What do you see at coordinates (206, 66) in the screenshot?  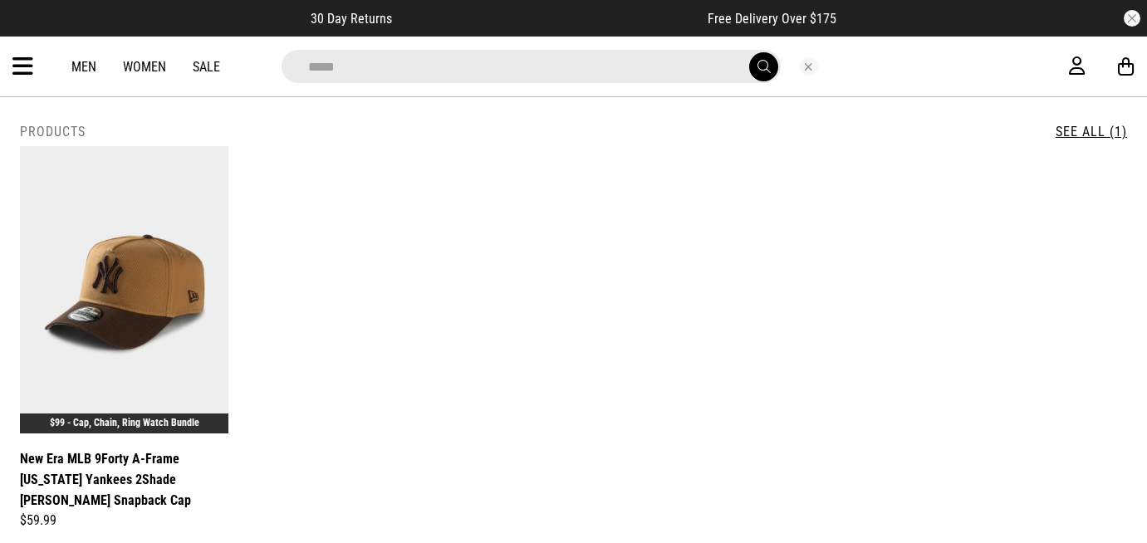 I see `a: Sale` at bounding box center [206, 66].